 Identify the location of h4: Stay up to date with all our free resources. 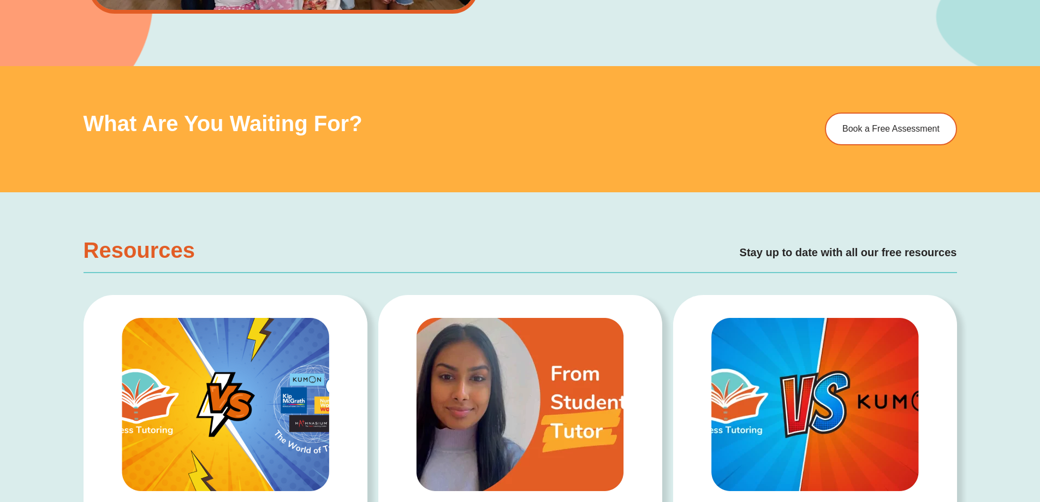
(603, 252).